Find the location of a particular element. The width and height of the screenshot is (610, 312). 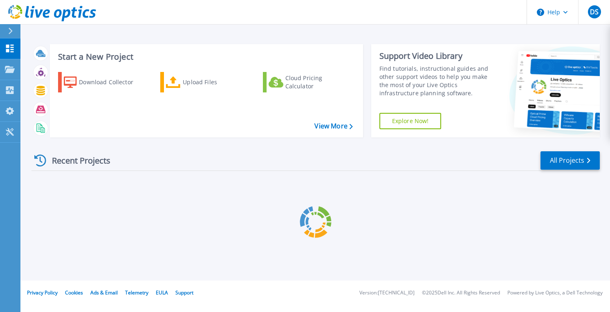

a: Explore Now! is located at coordinates (411, 121).